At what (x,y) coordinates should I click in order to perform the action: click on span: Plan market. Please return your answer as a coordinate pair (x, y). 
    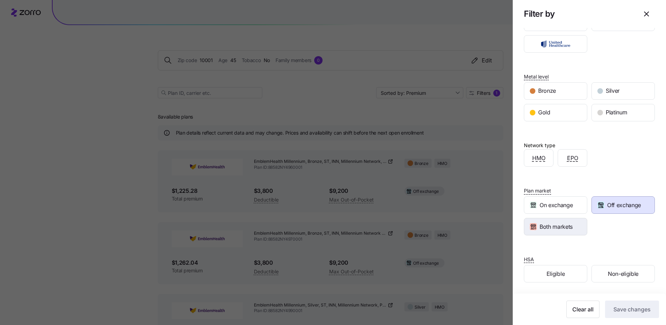
    Looking at the image, I should click on (537, 190).